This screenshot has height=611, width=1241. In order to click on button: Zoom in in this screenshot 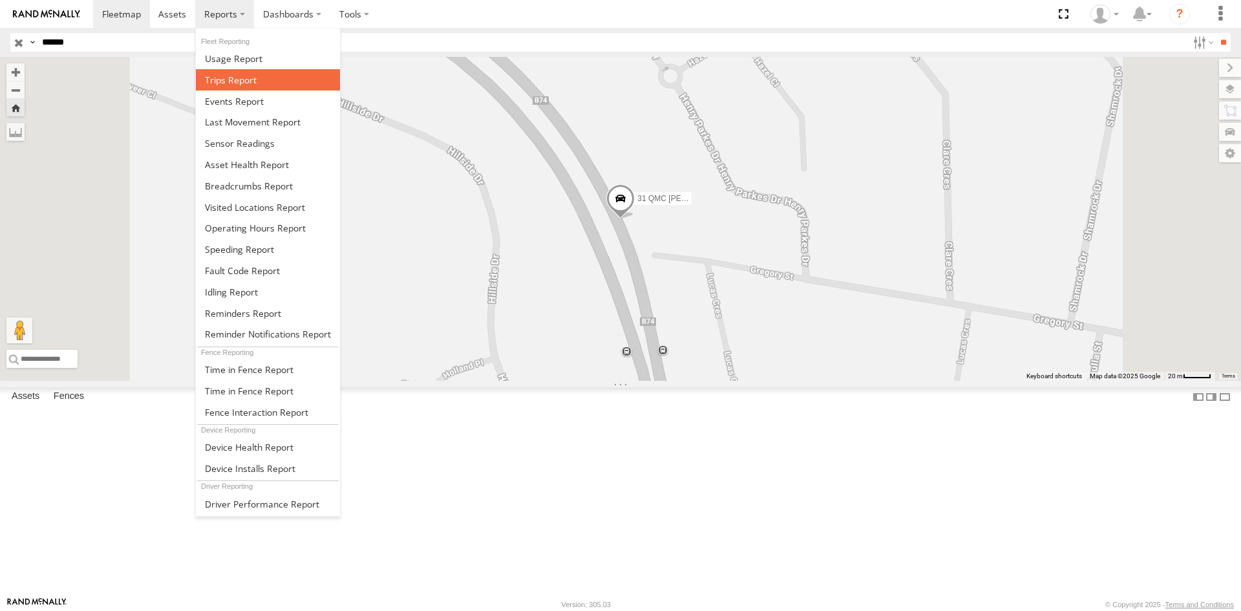, I will do `click(16, 72)`.